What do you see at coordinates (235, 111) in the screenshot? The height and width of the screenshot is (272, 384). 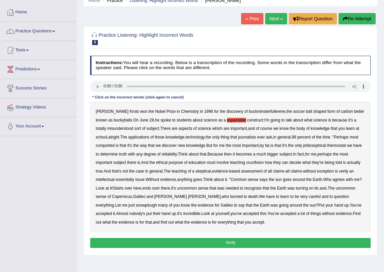 I see `b: discovery` at bounding box center [235, 111].